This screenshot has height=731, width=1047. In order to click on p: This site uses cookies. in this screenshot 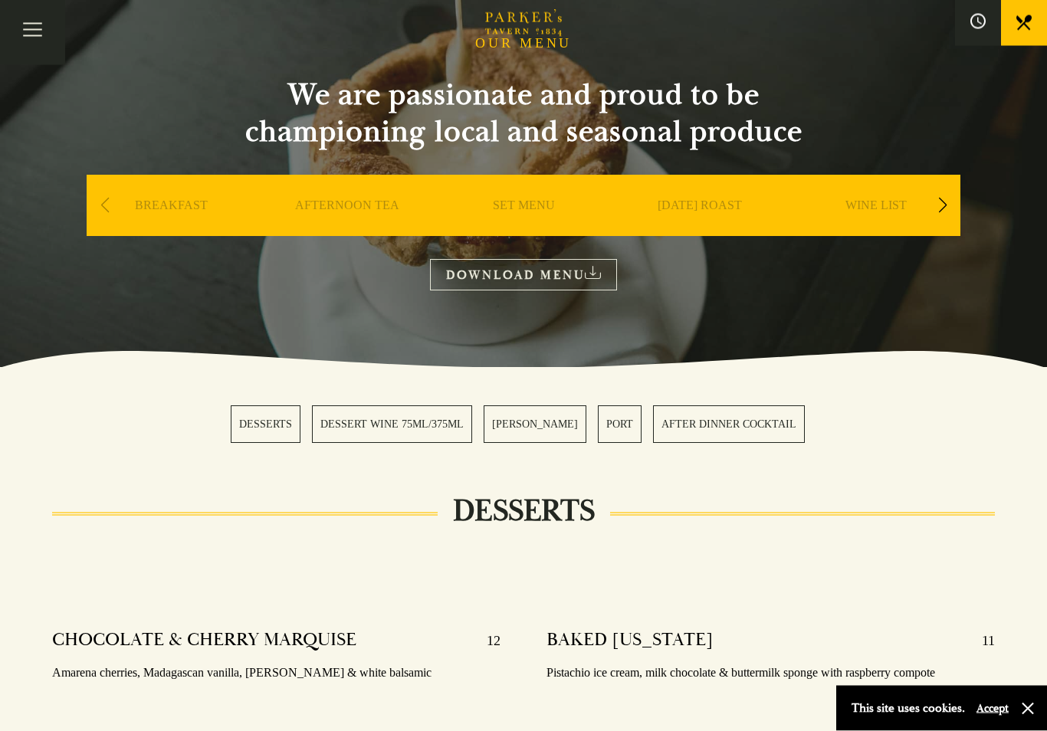, I will do `click(909, 708)`.